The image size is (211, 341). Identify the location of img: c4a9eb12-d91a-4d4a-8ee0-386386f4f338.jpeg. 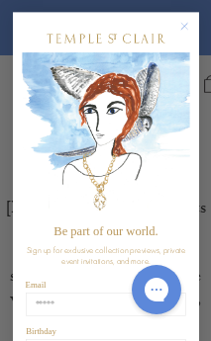
(105, 135).